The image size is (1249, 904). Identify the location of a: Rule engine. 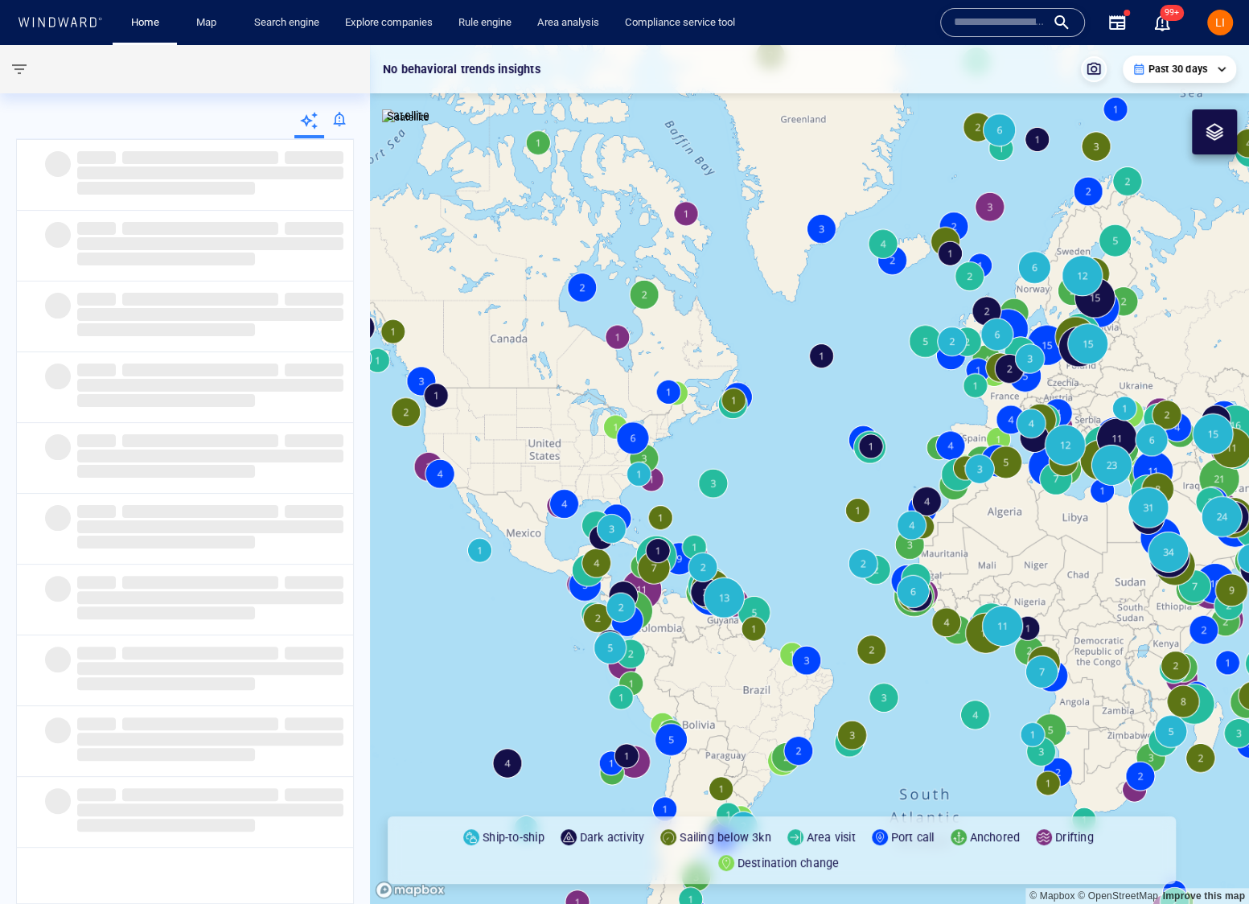
(485, 23).